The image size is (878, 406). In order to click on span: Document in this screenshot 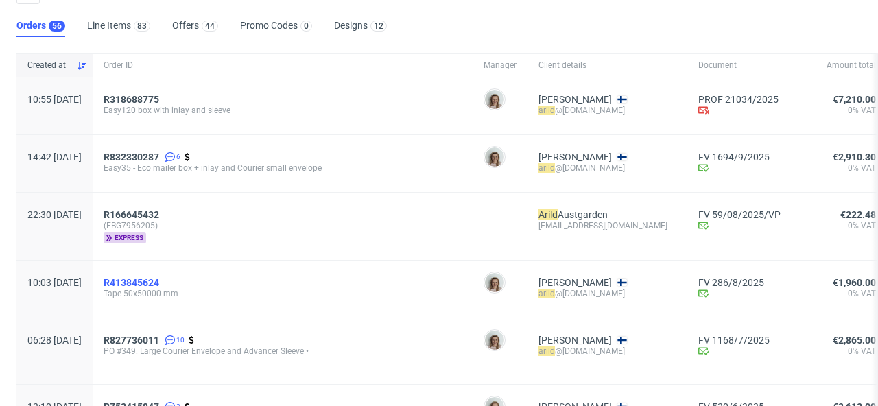, I will do `click(751, 65)`.